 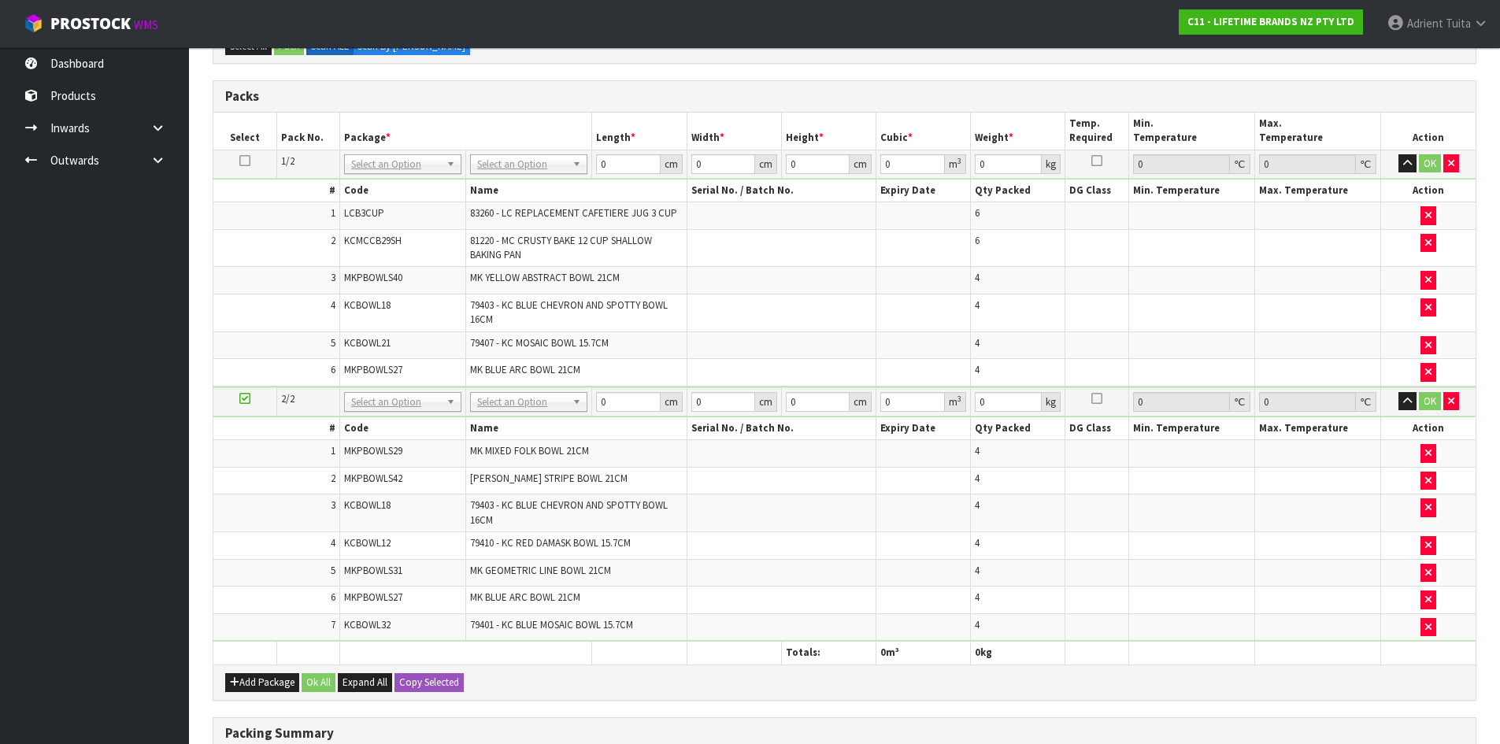 What do you see at coordinates (33, 23) in the screenshot?
I see `img: cube-alt.png` at bounding box center [33, 23].